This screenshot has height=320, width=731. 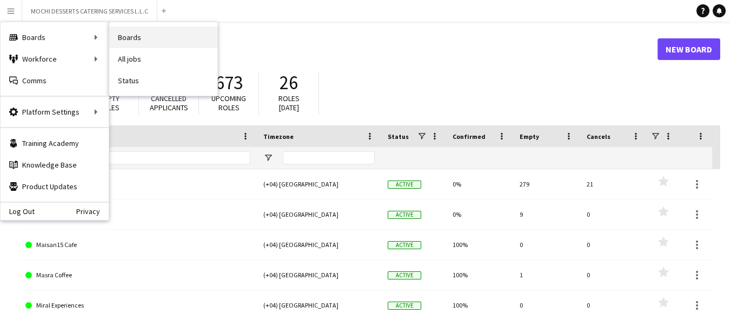 I want to click on a: Adhoc (One Off Jobs), so click(x=138, y=215).